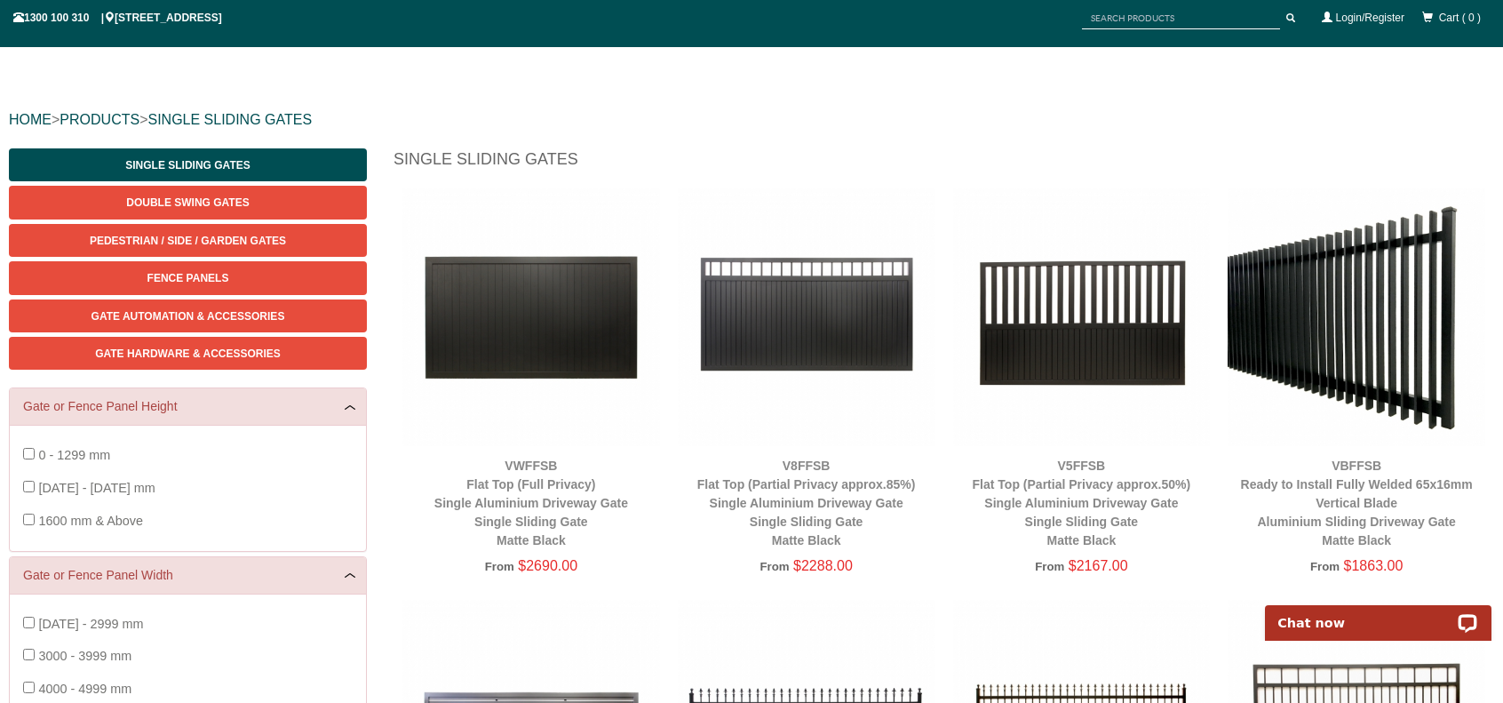  What do you see at coordinates (1357, 317) in the screenshot?
I see `img: VBFFSB - Ready to Install Fully Welded 65x16mm Vertical Blade - Aluminium Sliding Driveway Gate -...` at bounding box center [1357, 317].